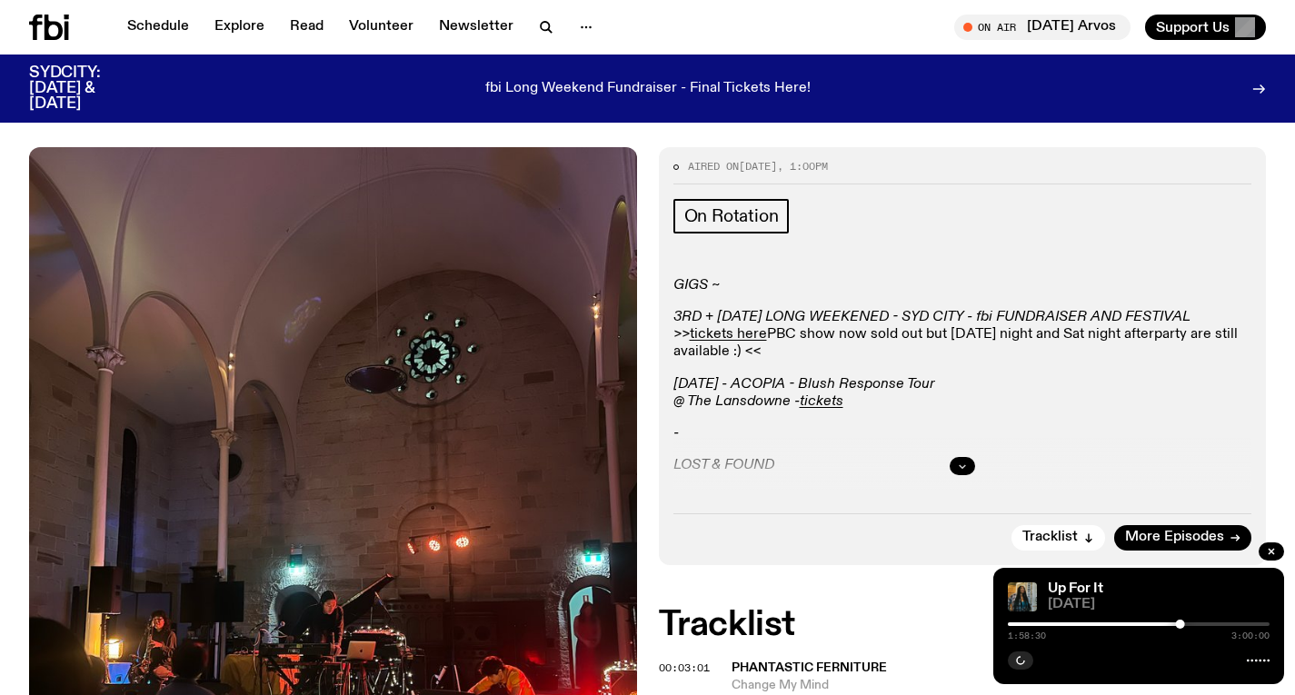 This screenshot has width=1295, height=695. I want to click on a: Volunteer, so click(381, 27).